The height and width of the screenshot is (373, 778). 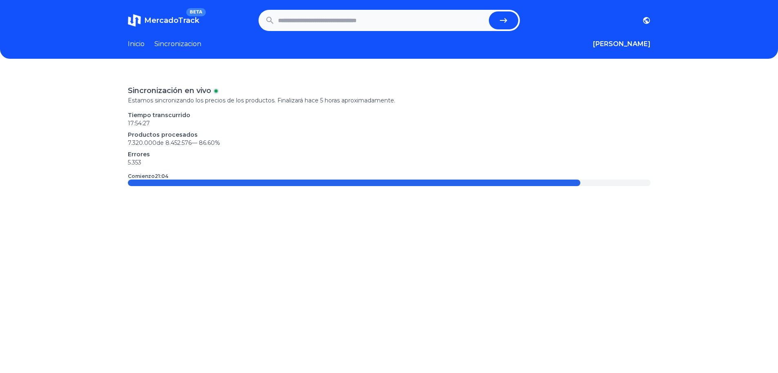 What do you see at coordinates (389, 135) in the screenshot?
I see `p: Productos procesados` at bounding box center [389, 135].